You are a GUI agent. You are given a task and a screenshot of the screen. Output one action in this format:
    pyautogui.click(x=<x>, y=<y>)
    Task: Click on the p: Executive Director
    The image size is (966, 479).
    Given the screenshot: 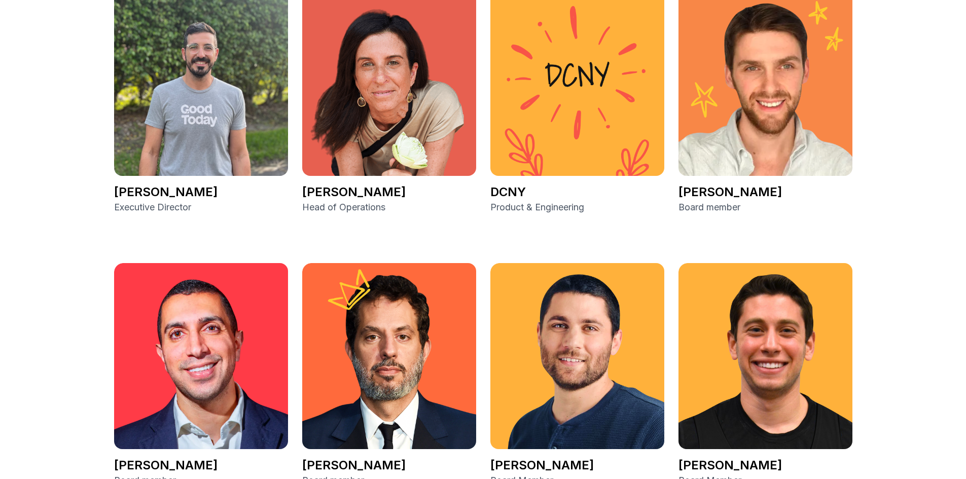 What is the action you would take?
    pyautogui.click(x=201, y=207)
    